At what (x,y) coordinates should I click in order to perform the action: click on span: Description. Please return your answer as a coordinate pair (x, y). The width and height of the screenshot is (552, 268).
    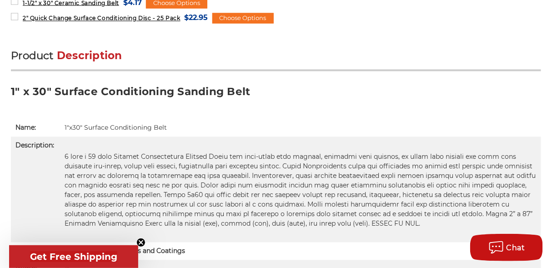
    Looking at the image, I should click on (90, 56).